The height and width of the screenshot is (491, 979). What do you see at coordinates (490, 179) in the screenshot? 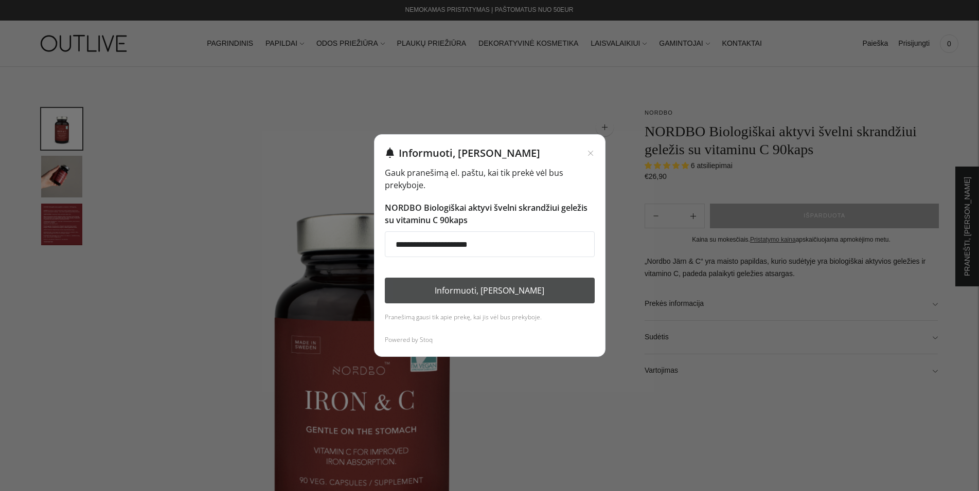
I see `p: Gauk pranešimą el. paštu, kai tik prekė vėl bus prekyboje.` at bounding box center [490, 179].